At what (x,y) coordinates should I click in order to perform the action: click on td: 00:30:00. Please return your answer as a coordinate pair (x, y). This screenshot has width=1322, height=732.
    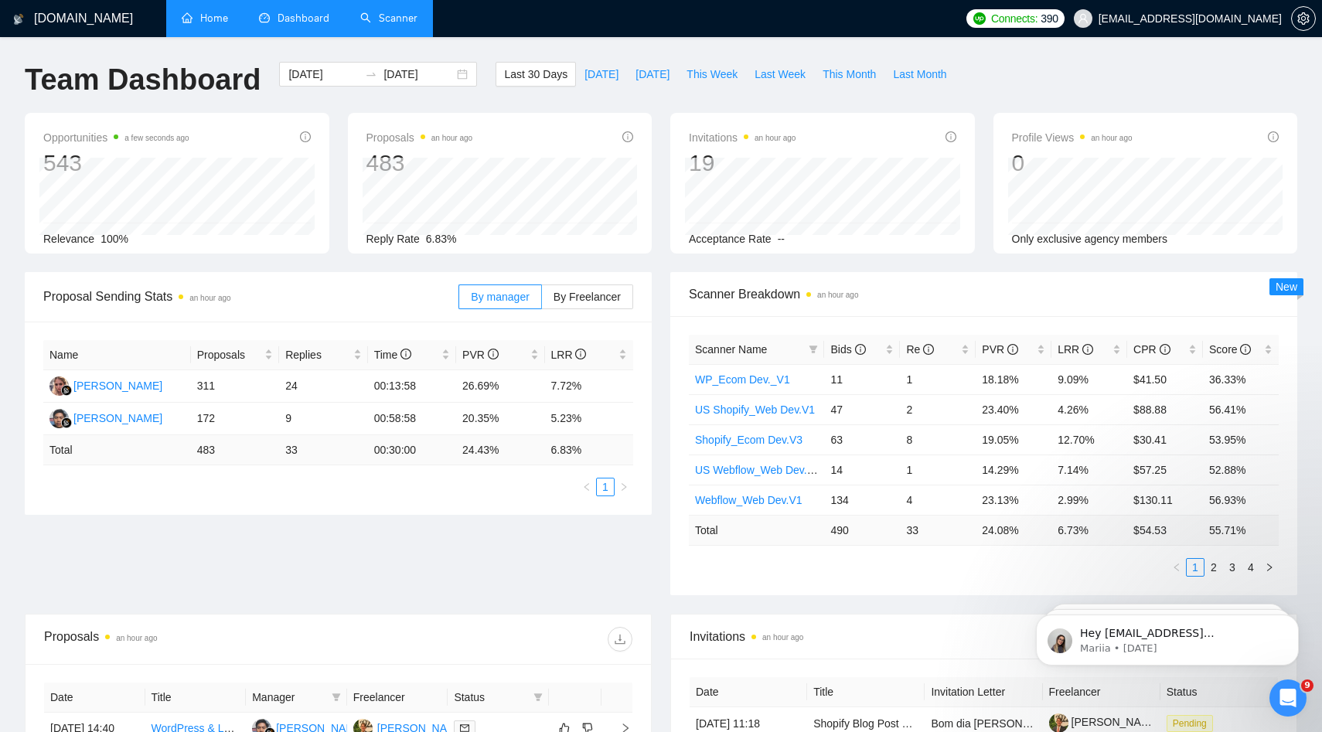
    Looking at the image, I should click on (412, 450).